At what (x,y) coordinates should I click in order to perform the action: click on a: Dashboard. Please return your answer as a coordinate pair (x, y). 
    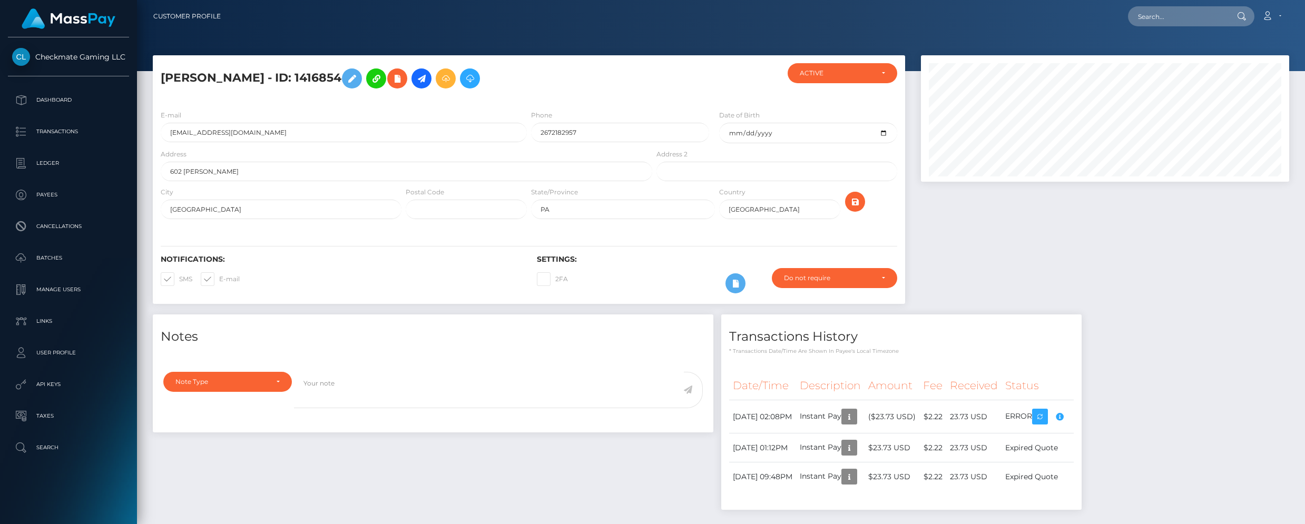
    Looking at the image, I should click on (68, 100).